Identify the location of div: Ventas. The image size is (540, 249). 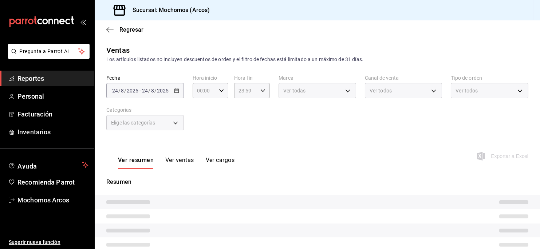
(118, 50).